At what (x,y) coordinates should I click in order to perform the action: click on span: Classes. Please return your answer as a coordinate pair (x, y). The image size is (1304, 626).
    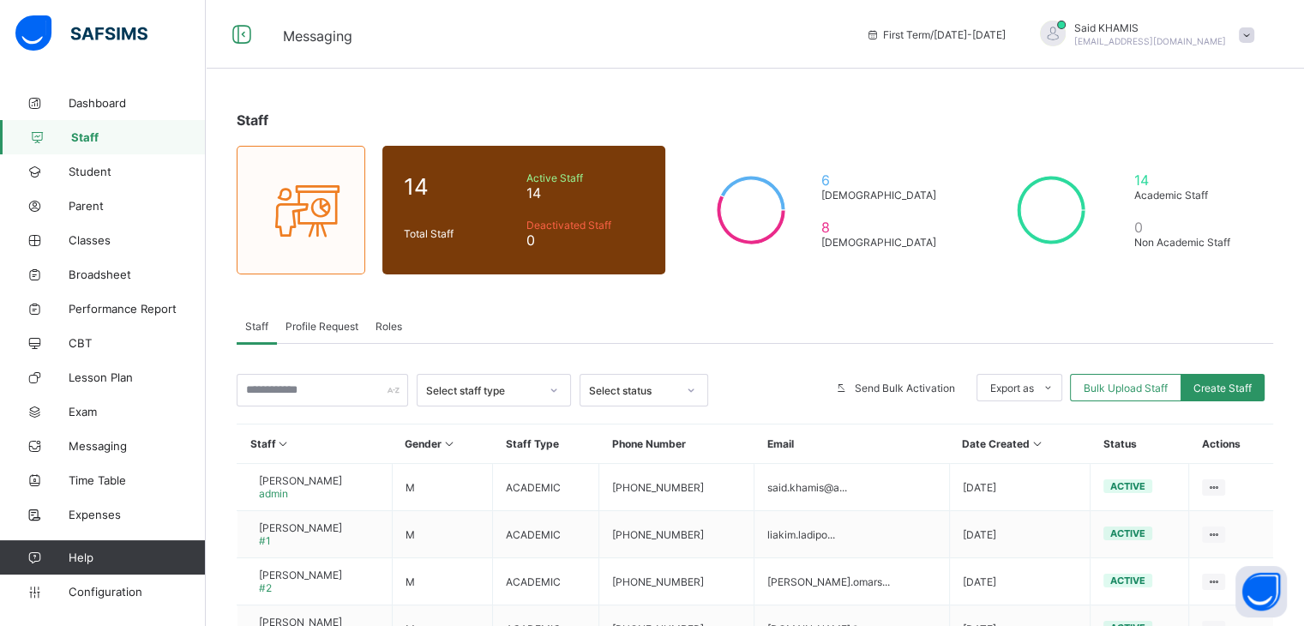
    Looking at the image, I should click on (137, 240).